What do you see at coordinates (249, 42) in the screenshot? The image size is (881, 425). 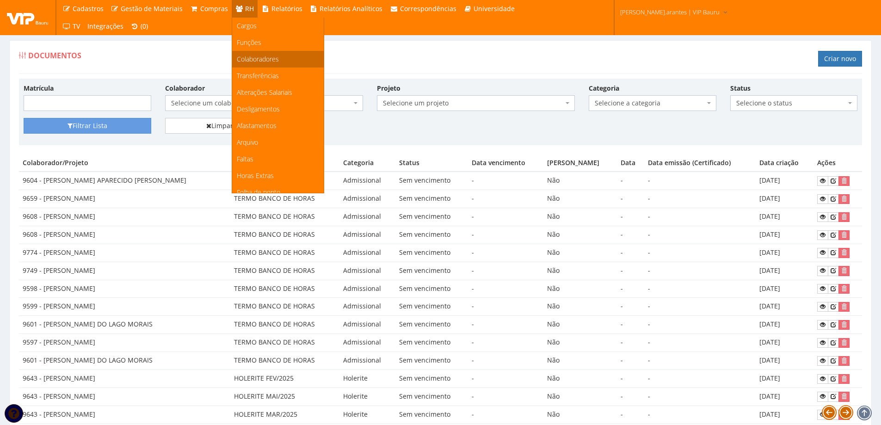 I see `span: Funções` at bounding box center [249, 42].